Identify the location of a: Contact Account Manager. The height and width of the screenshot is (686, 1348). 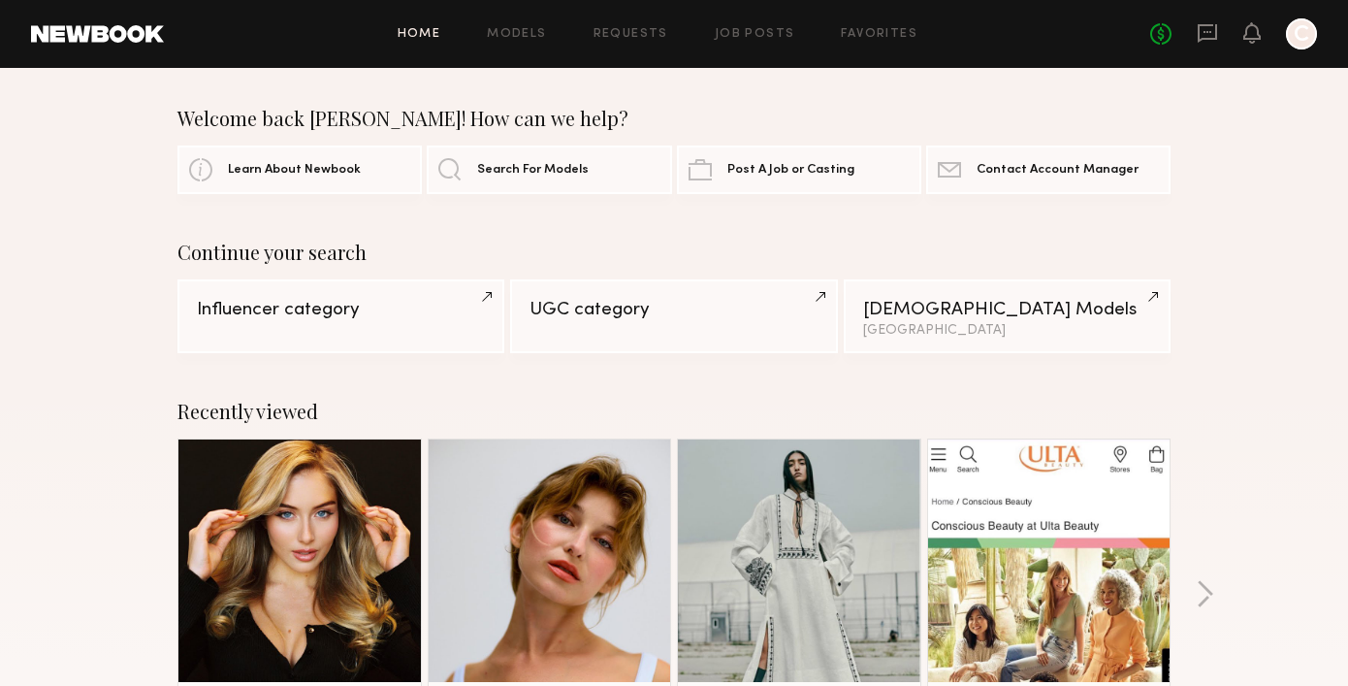
(1048, 170).